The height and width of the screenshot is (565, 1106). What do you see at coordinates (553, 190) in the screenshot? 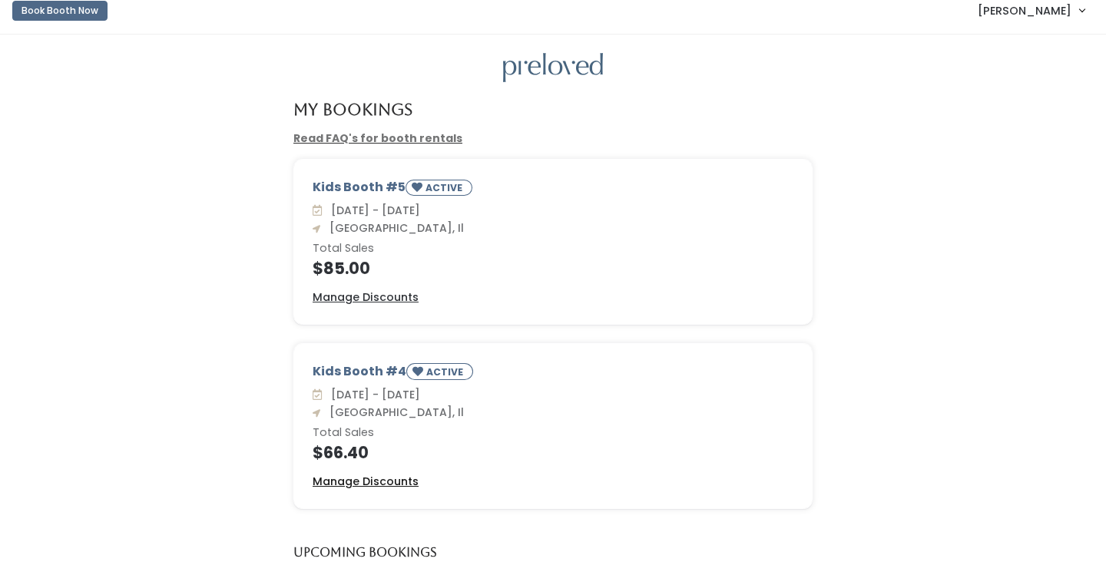
I see `div: Kids Booth #5` at bounding box center [553, 190].